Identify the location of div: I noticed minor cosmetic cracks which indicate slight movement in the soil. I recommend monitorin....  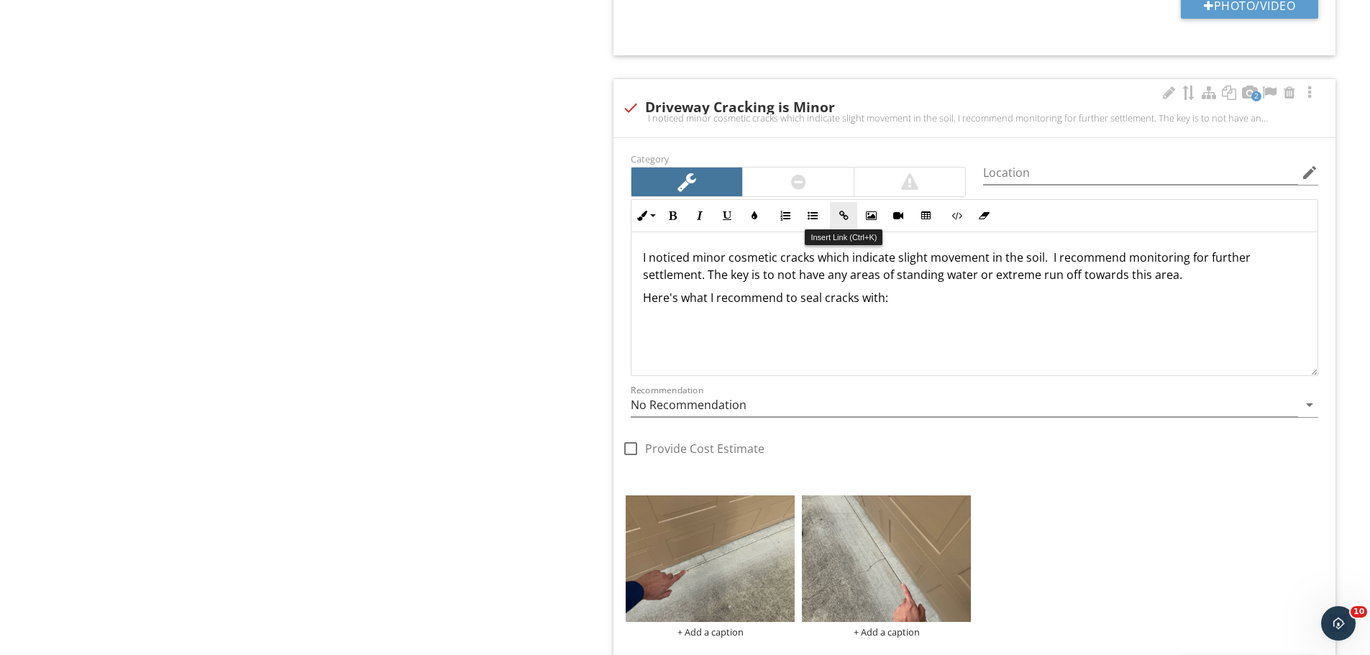
(975, 118).